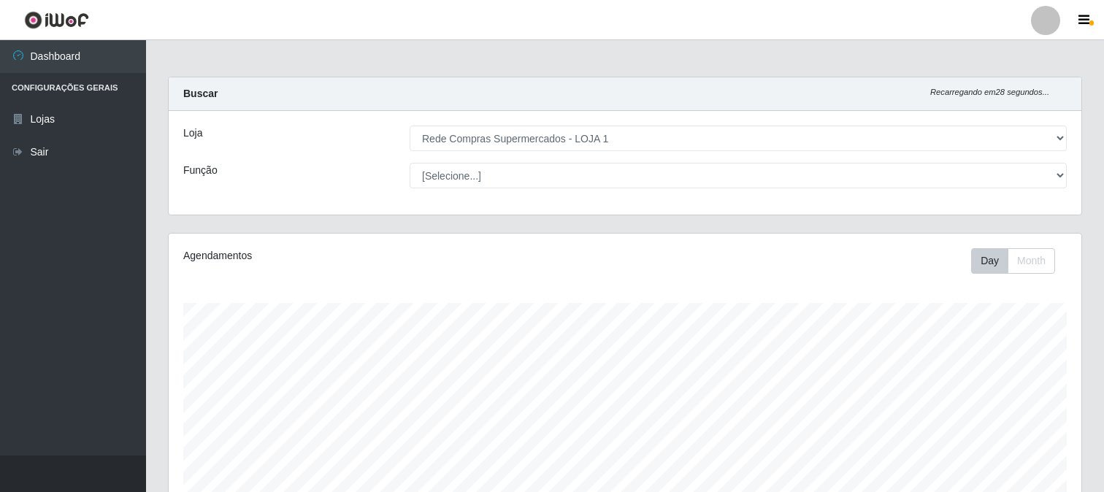  I want to click on label: Loja, so click(193, 133).